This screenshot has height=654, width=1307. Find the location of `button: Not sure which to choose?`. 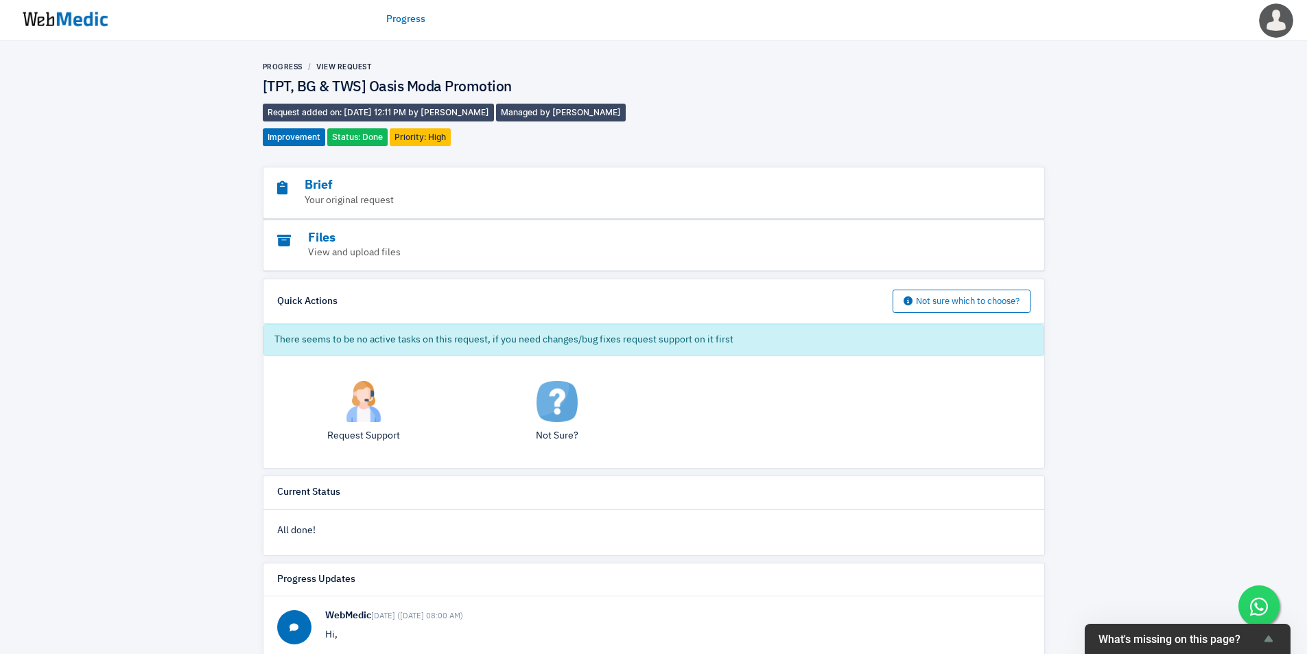

button: Not sure which to choose? is located at coordinates (961, 301).